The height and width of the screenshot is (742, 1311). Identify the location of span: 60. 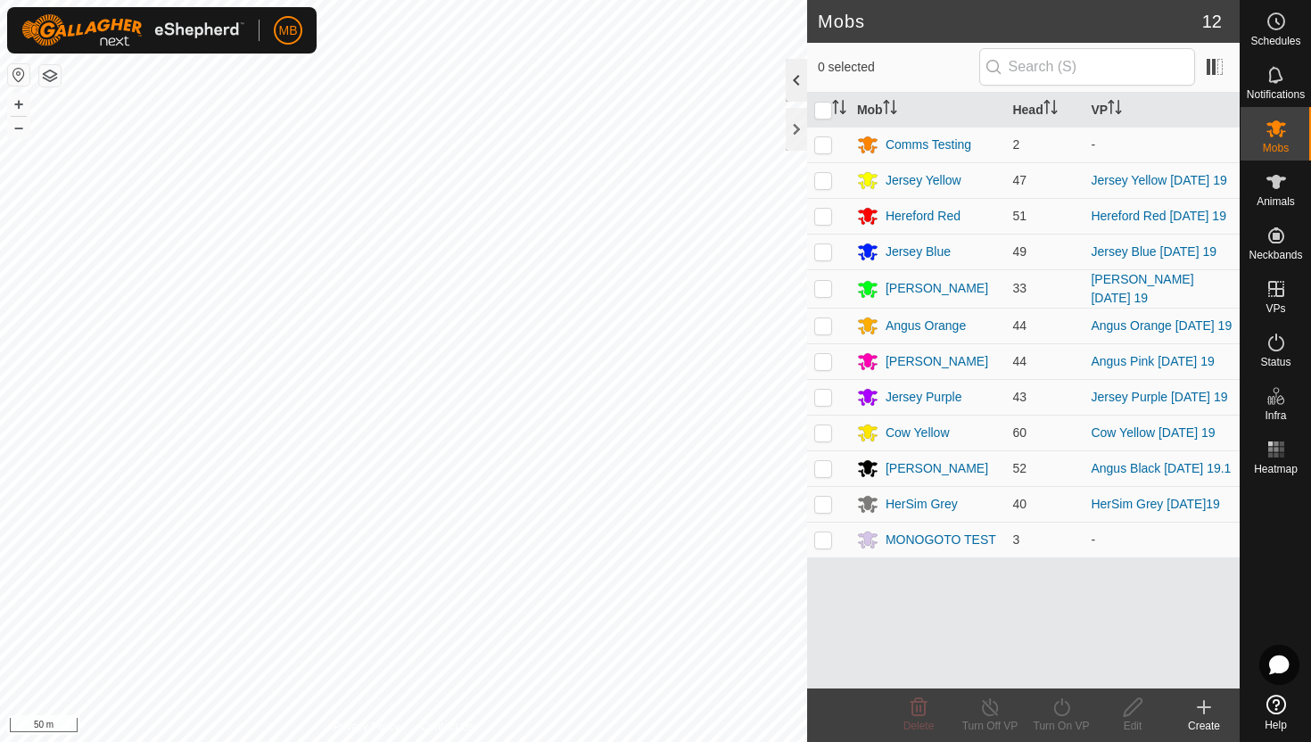
(1019, 432).